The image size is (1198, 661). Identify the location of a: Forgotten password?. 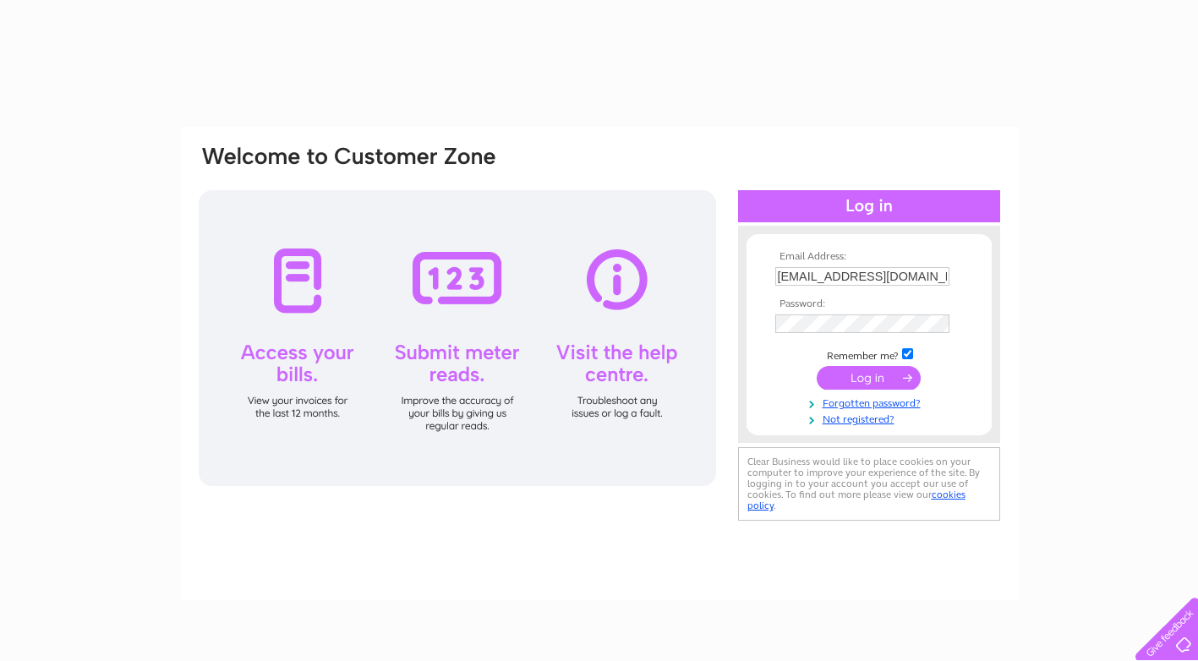
(871, 401).